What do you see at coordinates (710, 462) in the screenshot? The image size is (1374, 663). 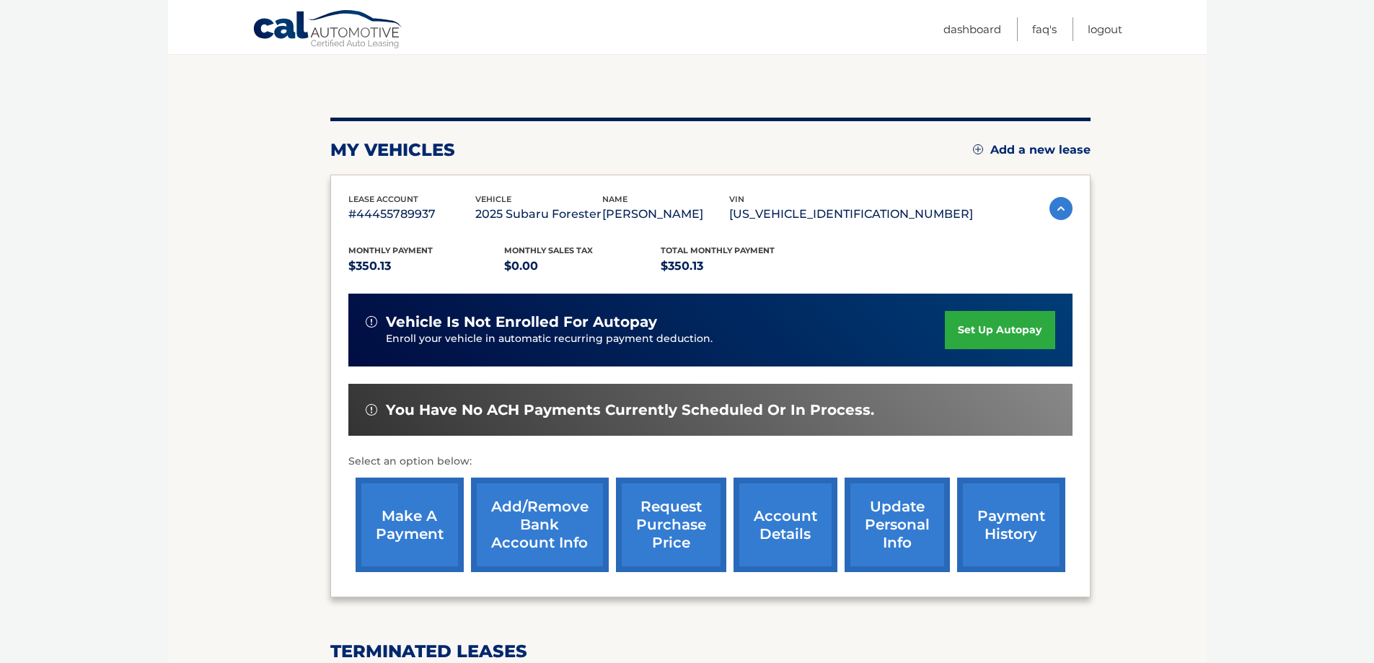 I see `p: Select an option below:` at bounding box center [710, 462].